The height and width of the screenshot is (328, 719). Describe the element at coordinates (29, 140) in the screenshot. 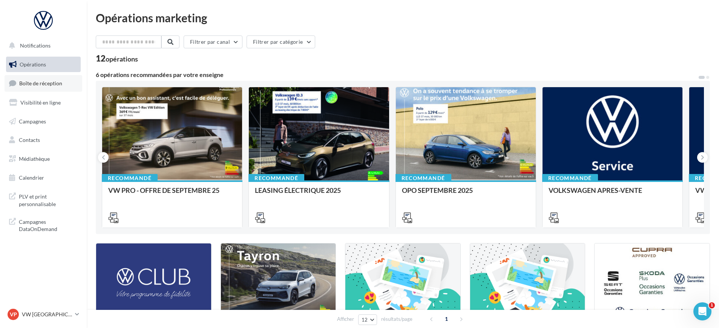

I see `span: Contacts` at that location.